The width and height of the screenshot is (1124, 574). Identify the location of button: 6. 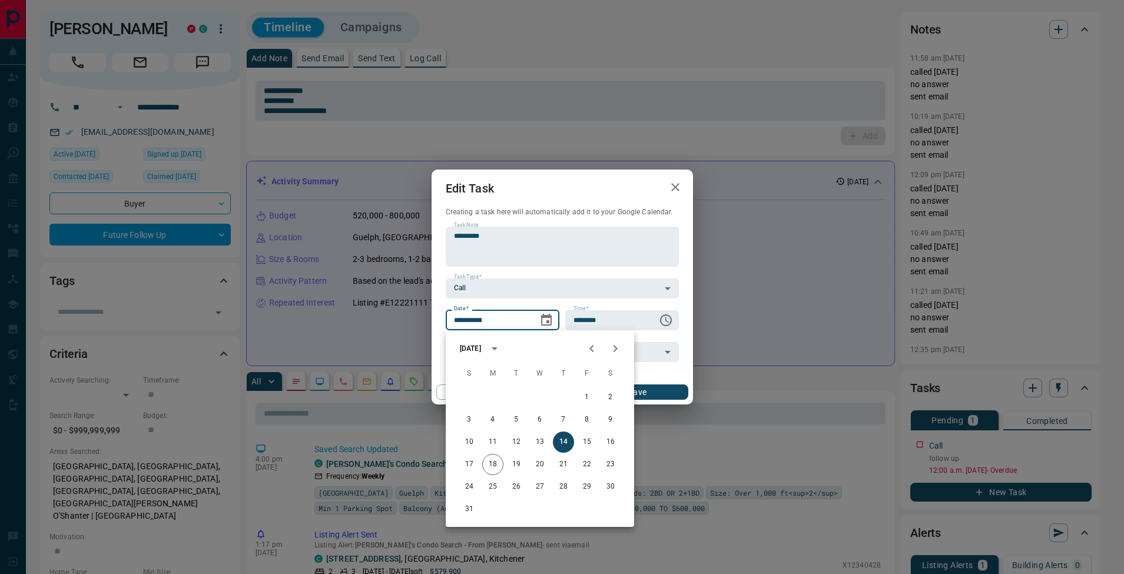
(540, 420).